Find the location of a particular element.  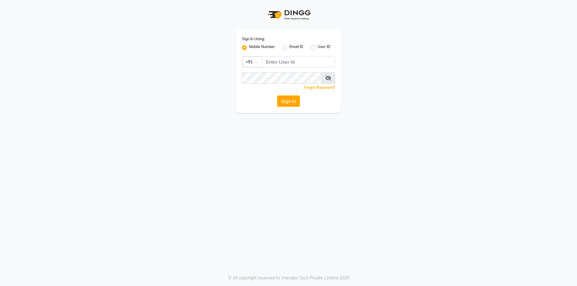

label: Mobile Number is located at coordinates (262, 48).